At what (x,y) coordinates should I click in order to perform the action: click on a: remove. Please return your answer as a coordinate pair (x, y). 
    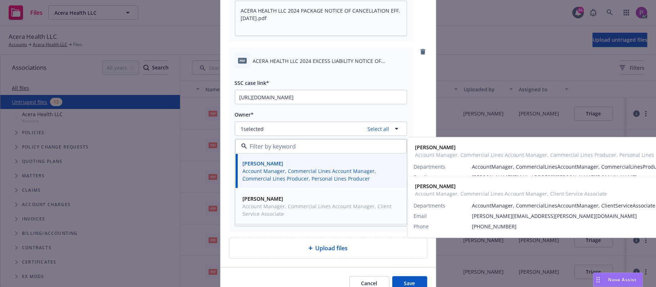
    Looking at the image, I should click on (423, 52).